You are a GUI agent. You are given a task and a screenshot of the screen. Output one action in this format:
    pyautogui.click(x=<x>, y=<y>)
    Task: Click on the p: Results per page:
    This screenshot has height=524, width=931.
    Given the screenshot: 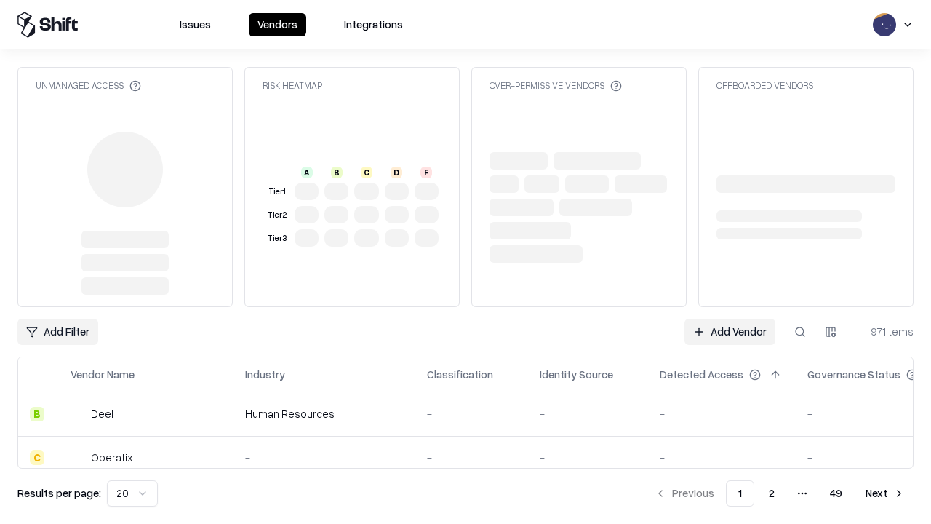 What is the action you would take?
    pyautogui.click(x=59, y=493)
    